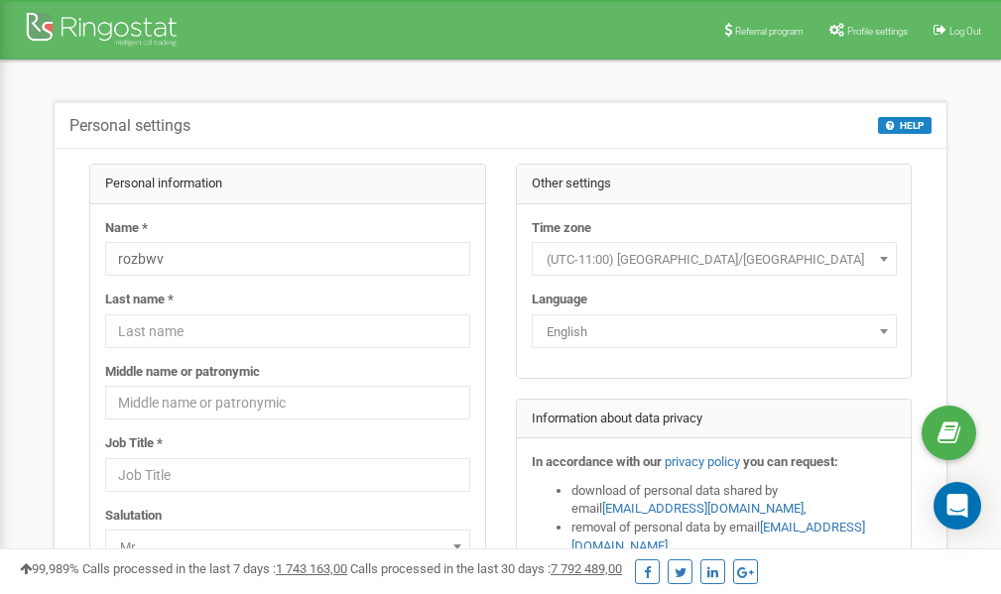 Image resolution: width=1001 pixels, height=594 pixels. Describe the element at coordinates (134, 443) in the screenshot. I see `label: Job Title *` at that location.